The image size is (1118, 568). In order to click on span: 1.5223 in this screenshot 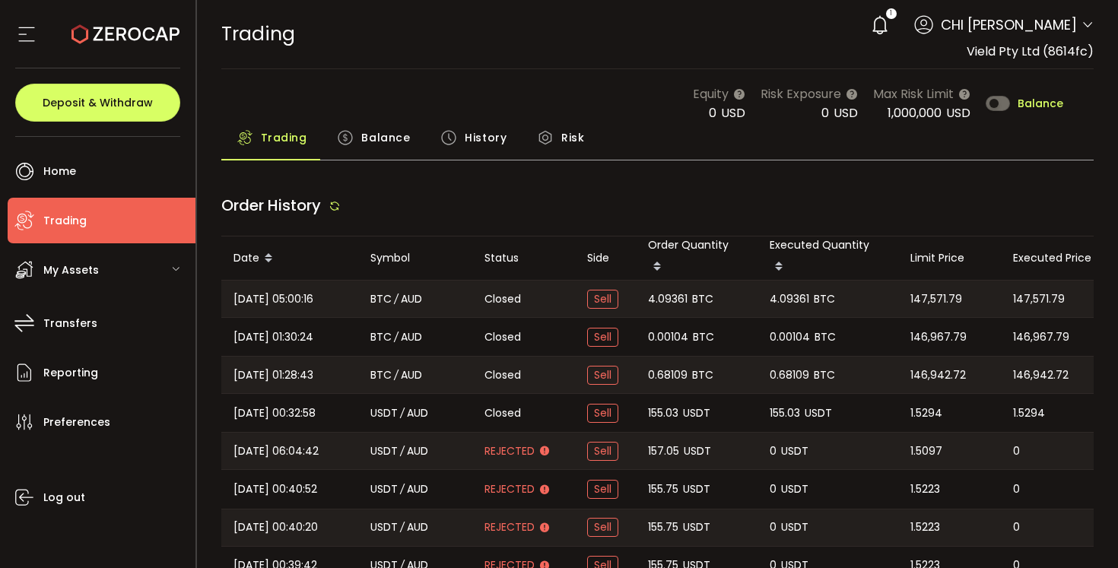, I will do `click(925, 527)`.